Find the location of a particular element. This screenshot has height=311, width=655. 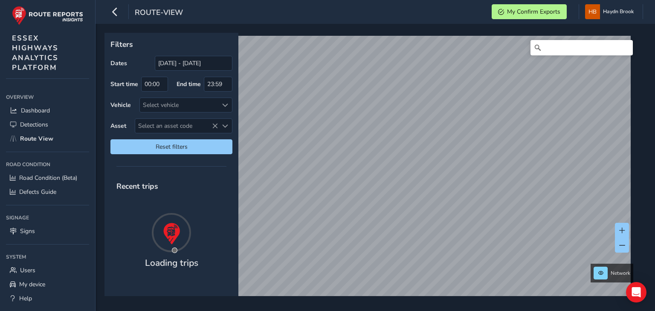

img: diamond-layout is located at coordinates (592, 12).